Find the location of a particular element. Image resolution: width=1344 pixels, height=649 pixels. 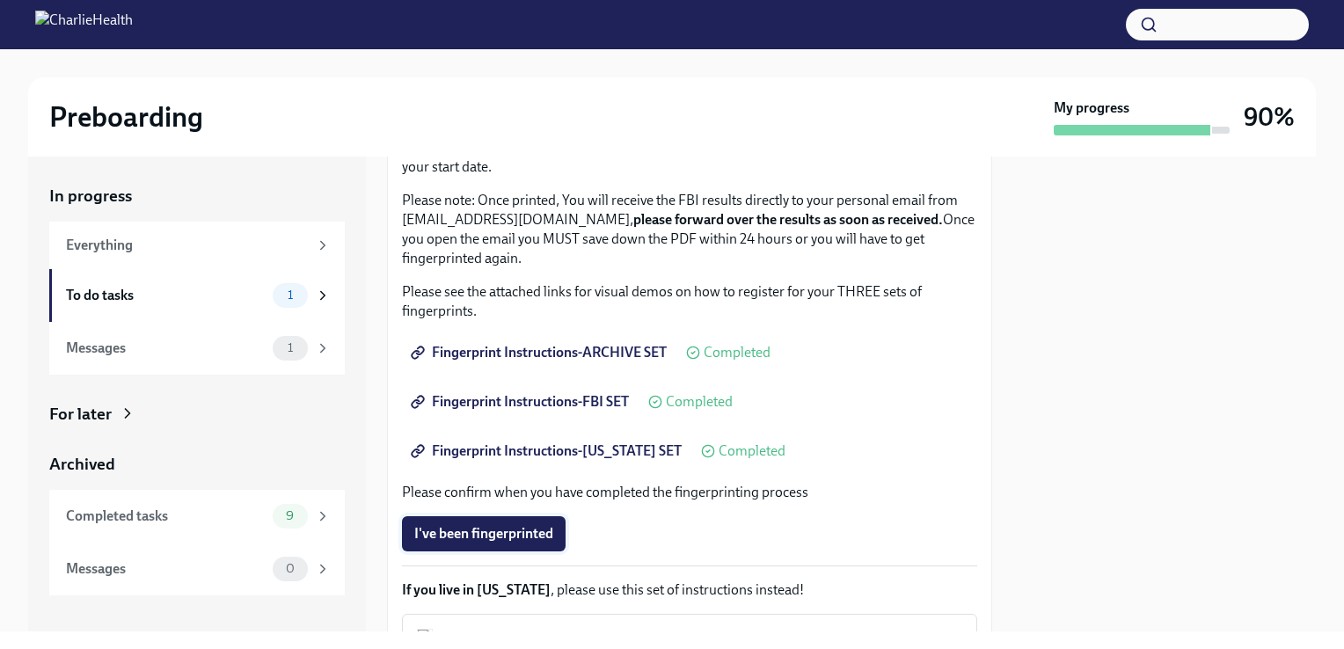

img: CharlieHealth is located at coordinates (84, 25).